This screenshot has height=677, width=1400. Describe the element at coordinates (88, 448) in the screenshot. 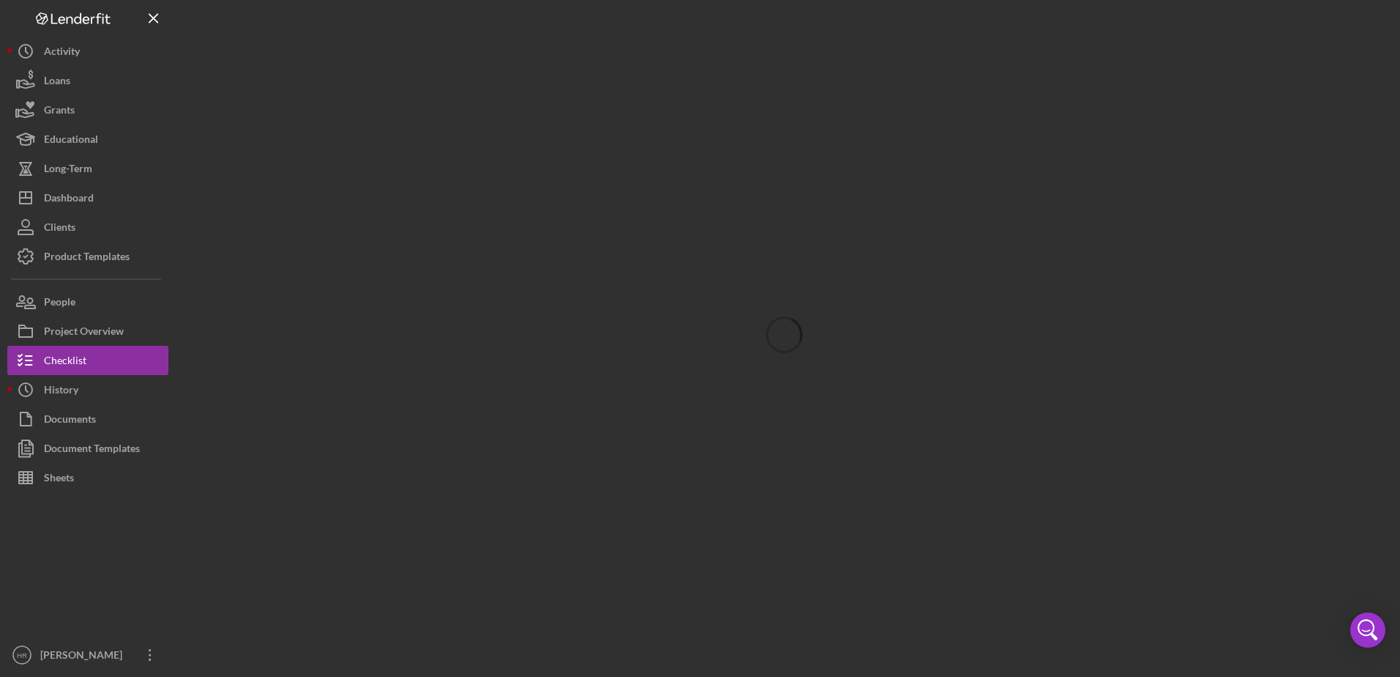

I see `button: Document Templates` at that location.